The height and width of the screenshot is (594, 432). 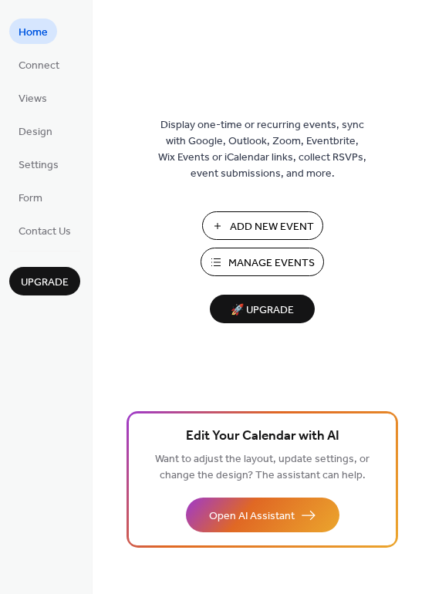 I want to click on button: Upgrade, so click(x=45, y=281).